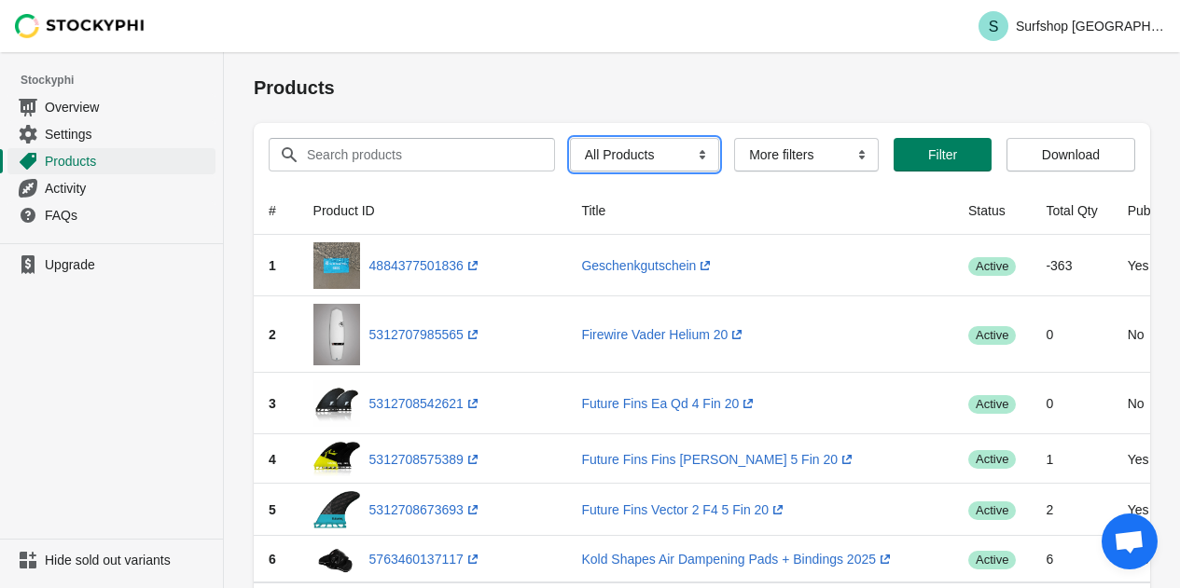  What do you see at coordinates (337, 510) in the screenshot?
I see `img: 61yVmzQh_qL._AC_SL1500.jpg` at bounding box center [337, 510].